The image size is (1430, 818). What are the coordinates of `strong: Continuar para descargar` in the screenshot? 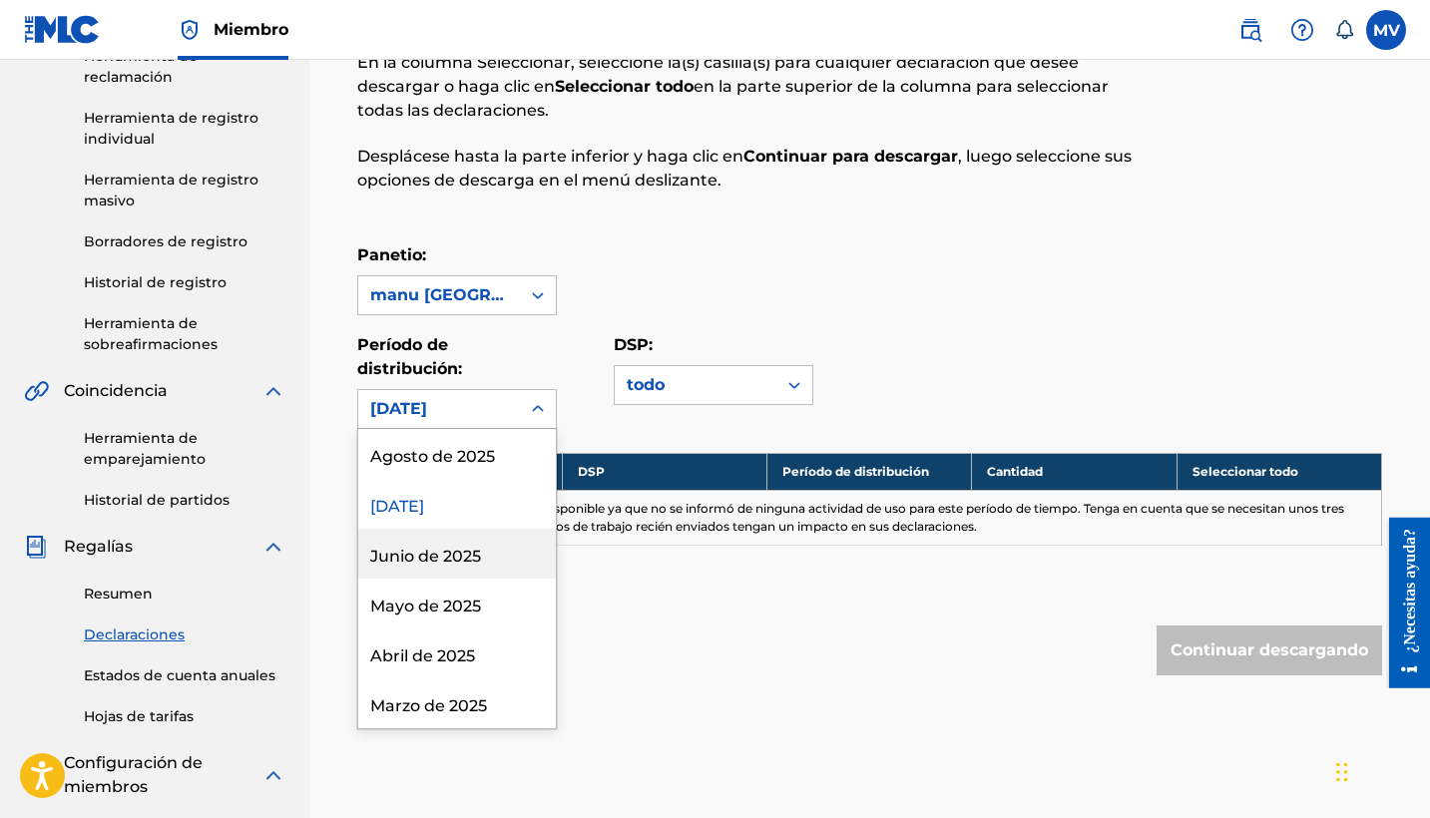 It's located at (850, 156).